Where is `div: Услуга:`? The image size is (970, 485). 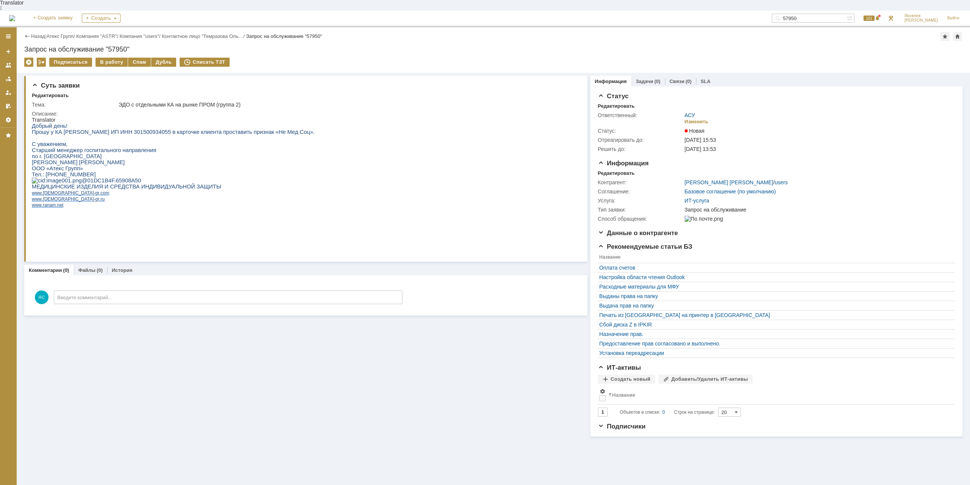
div: Услуга: is located at coordinates (641, 200).